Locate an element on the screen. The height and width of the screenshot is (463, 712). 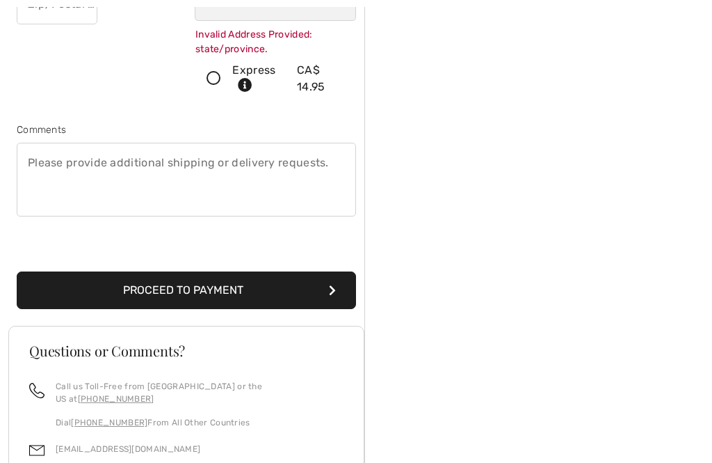
h3: Questions or Comments? is located at coordinates (186, 351).